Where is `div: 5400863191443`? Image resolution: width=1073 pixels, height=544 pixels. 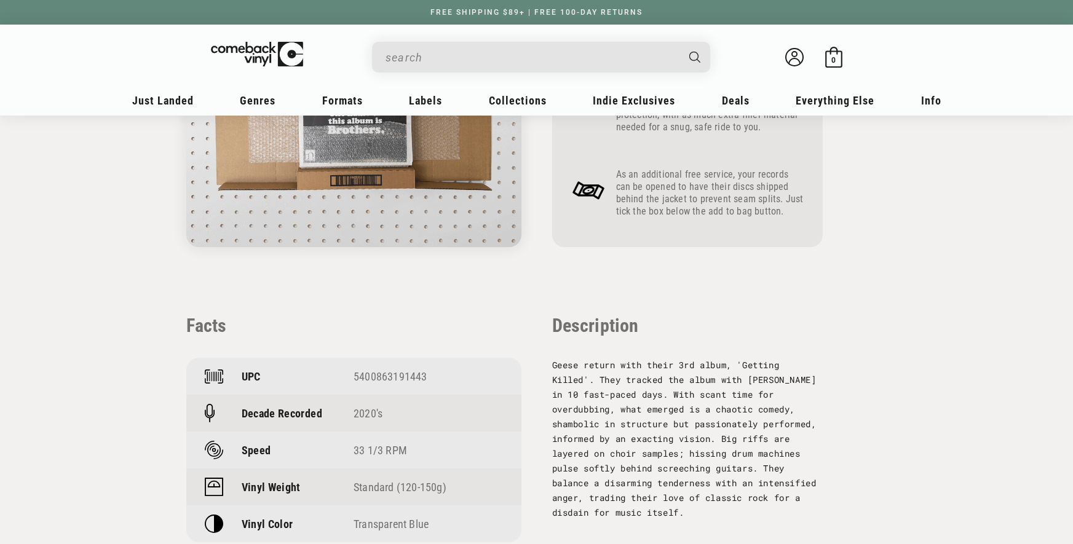 div: 5400863191443 is located at coordinates (428, 376).